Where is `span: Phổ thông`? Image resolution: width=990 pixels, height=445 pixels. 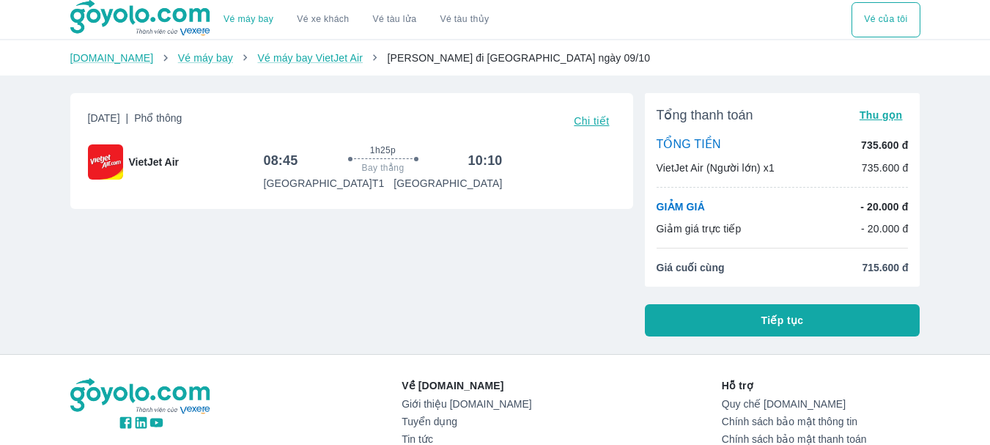
span: Phổ thông is located at coordinates (157, 118).